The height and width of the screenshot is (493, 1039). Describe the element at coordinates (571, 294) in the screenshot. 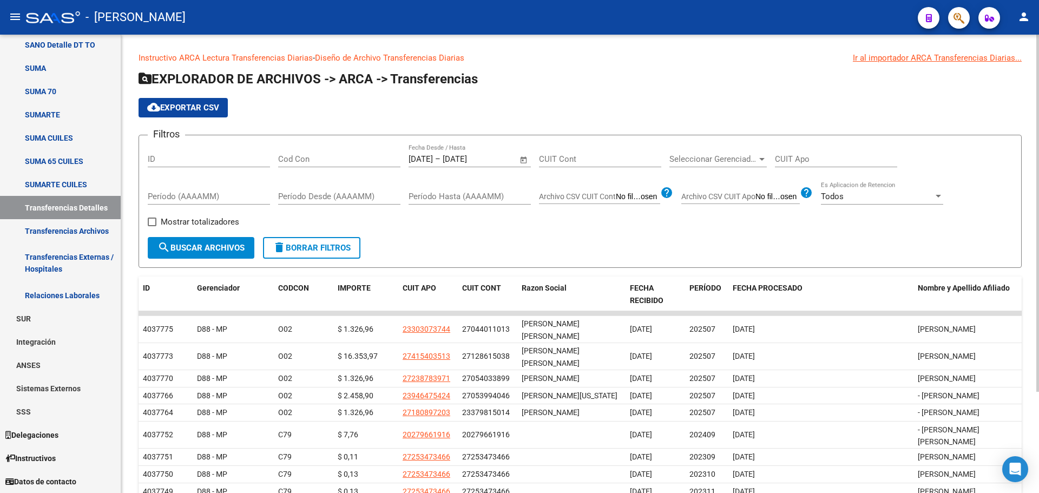

I see `datatable-header-cell: Razon Social` at that location.